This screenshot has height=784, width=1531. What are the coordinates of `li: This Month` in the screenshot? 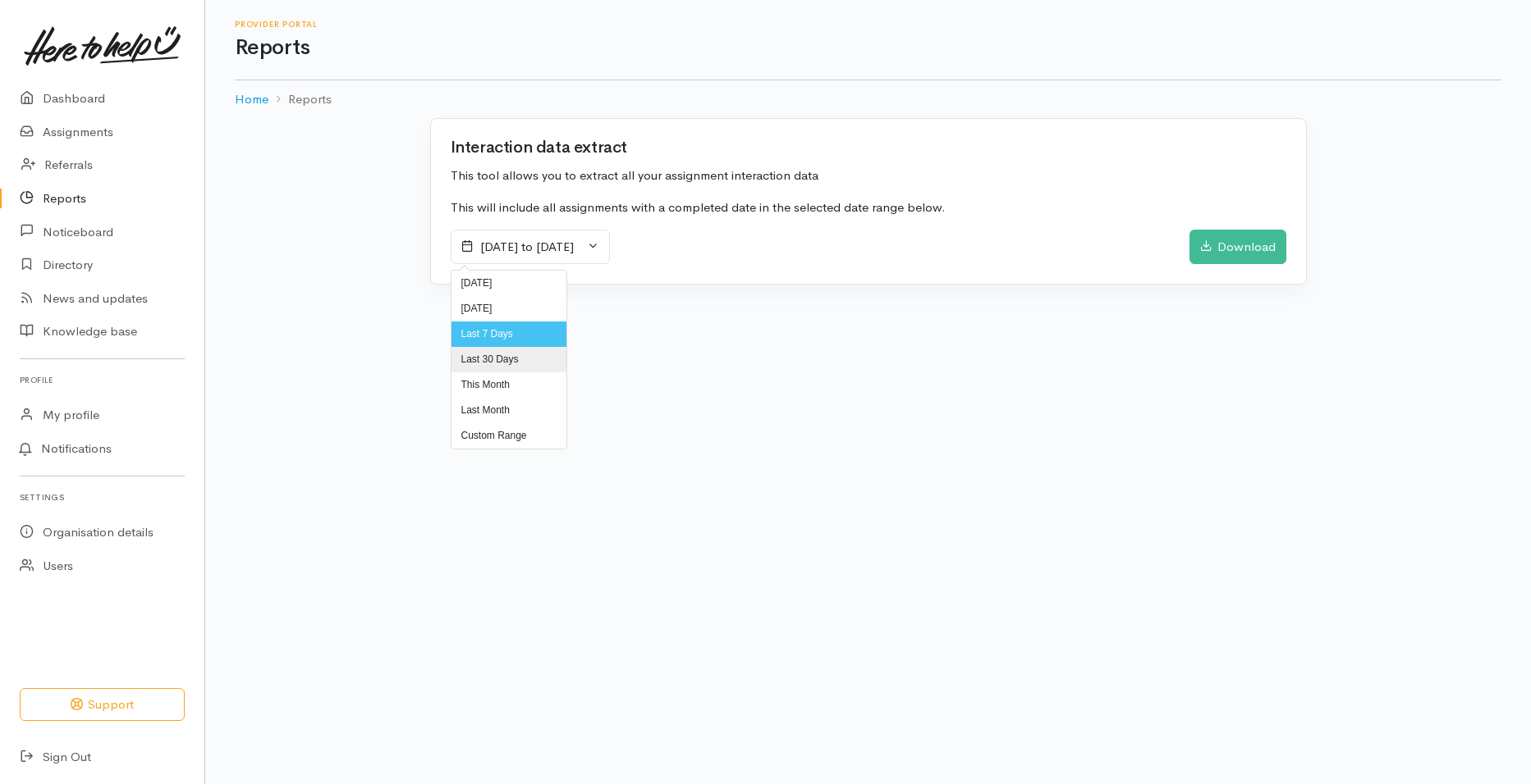 It's located at (509, 385).